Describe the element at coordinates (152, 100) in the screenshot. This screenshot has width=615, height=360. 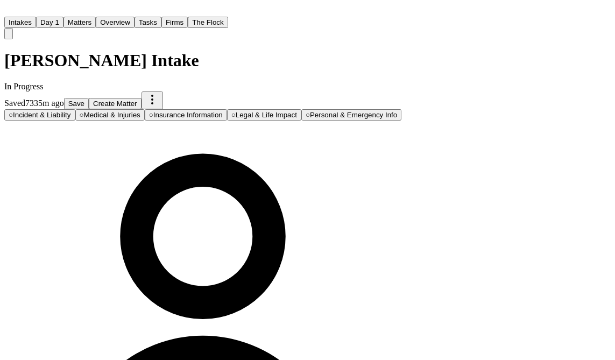
I see `button: More actions` at that location.